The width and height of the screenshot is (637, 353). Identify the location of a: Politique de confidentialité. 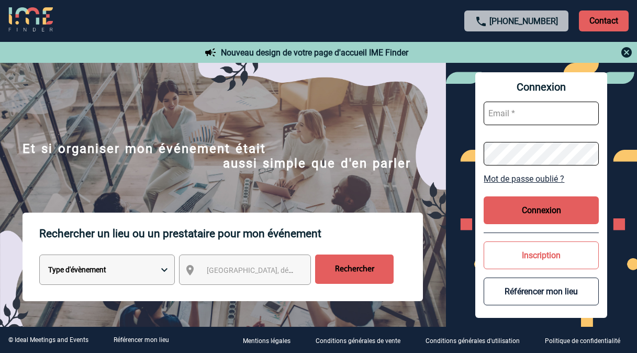
(587, 340).